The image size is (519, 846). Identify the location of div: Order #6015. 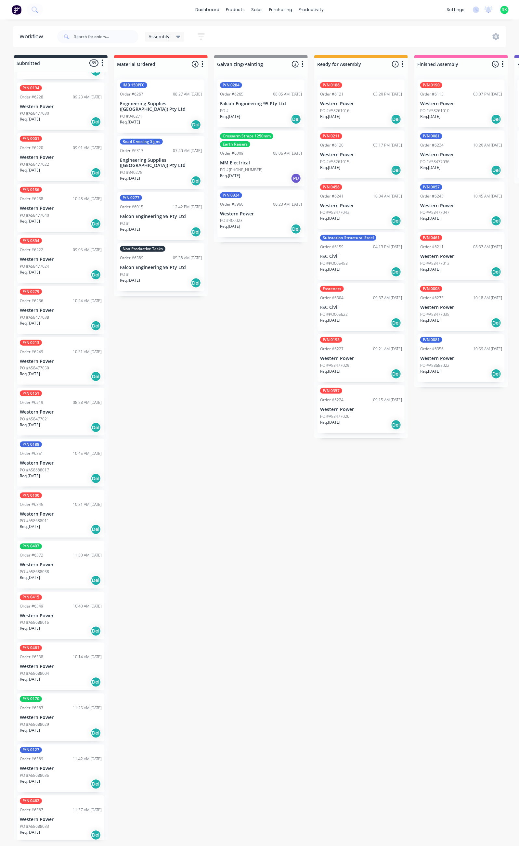
(132, 207).